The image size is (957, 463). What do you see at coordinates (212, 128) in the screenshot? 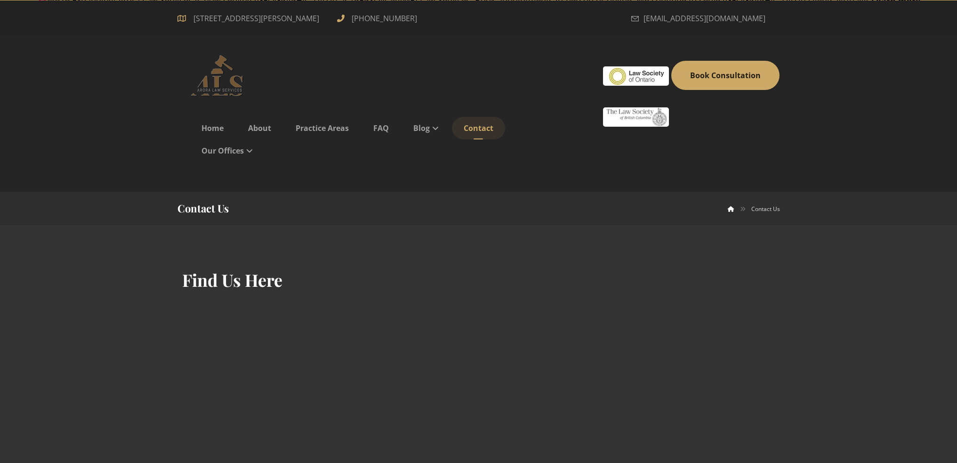
I see `span: Home` at bounding box center [212, 128].